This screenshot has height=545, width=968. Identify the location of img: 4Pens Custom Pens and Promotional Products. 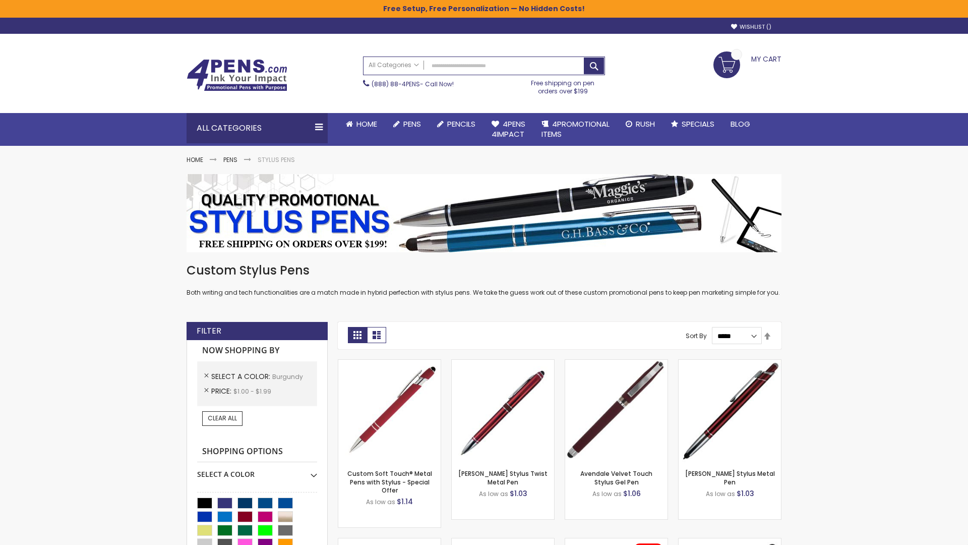
(237, 75).